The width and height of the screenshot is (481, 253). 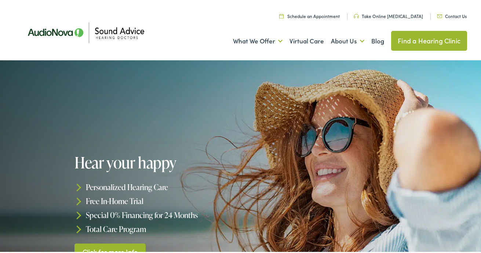 What do you see at coordinates (452, 14) in the screenshot?
I see `a: Contact Us` at bounding box center [452, 14].